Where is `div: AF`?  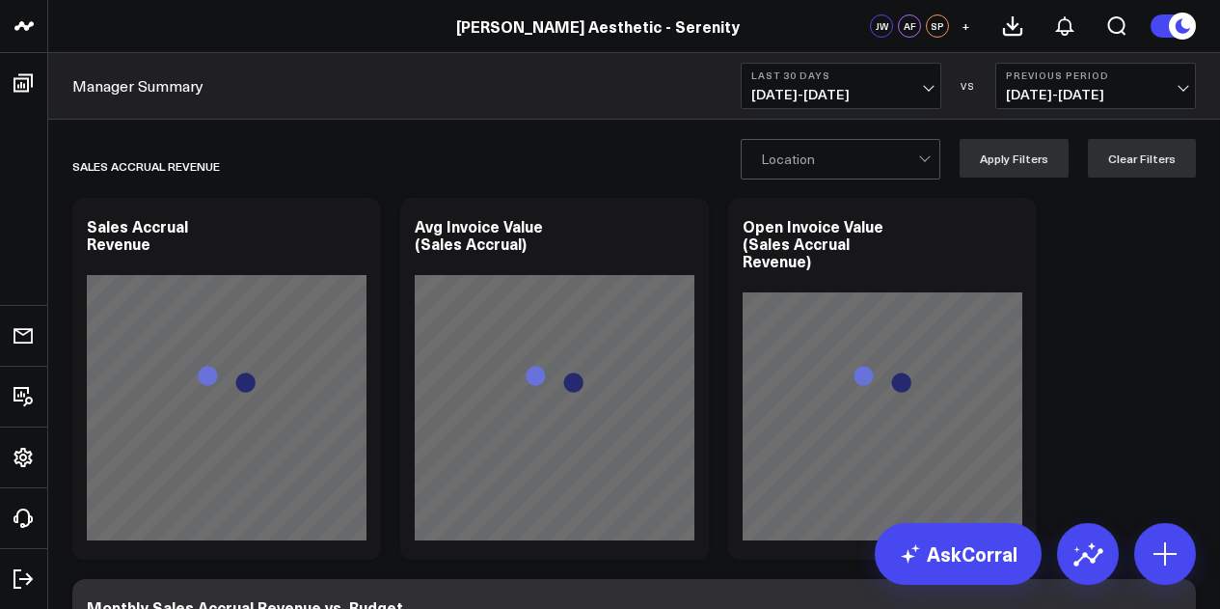 div: AF is located at coordinates (910, 26).